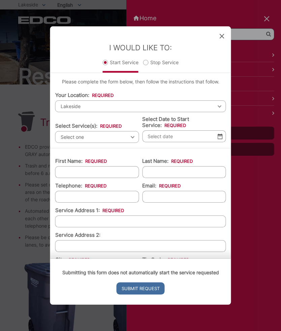 The width and height of the screenshot is (281, 331). What do you see at coordinates (141, 288) in the screenshot?
I see `input: Submit Request` at bounding box center [141, 288].